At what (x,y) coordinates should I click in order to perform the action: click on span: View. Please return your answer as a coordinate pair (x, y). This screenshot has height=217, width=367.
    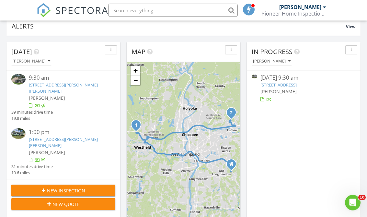
    Looking at the image, I should click on (350, 27).